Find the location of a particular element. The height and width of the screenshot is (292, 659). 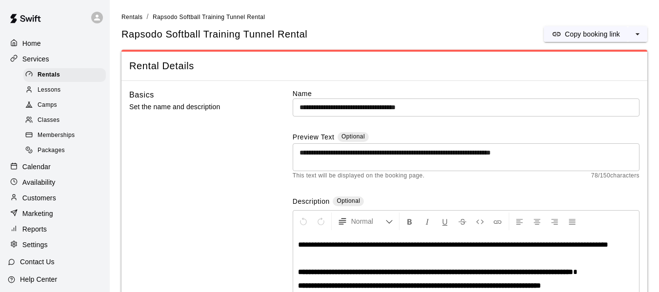

div: Customers is located at coordinates (55, 198).